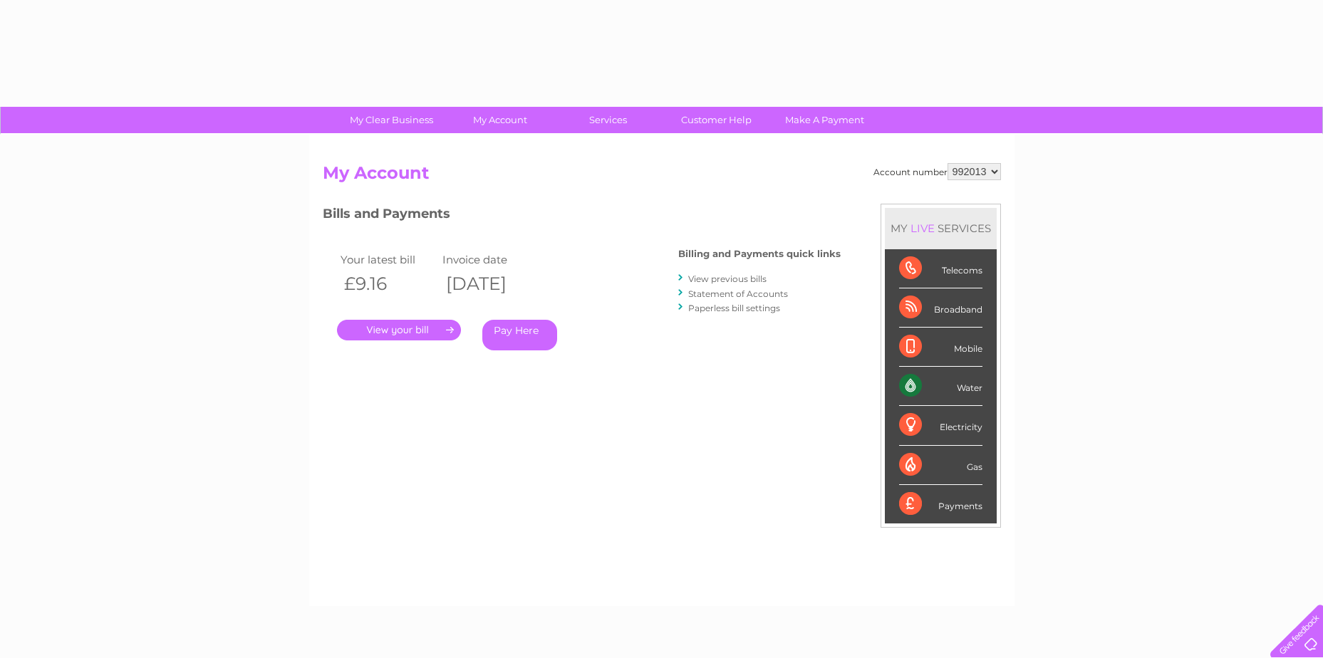 This screenshot has height=658, width=1323. Describe the element at coordinates (941, 465) in the screenshot. I see `div: Gas` at that location.